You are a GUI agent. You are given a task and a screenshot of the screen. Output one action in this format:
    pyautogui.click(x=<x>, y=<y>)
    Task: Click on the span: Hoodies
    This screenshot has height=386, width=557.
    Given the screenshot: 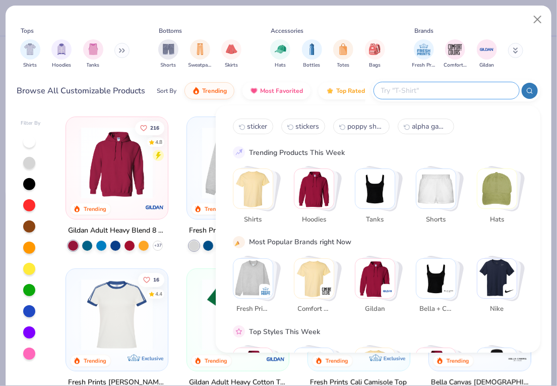 What is the action you would take?
    pyautogui.click(x=62, y=65)
    